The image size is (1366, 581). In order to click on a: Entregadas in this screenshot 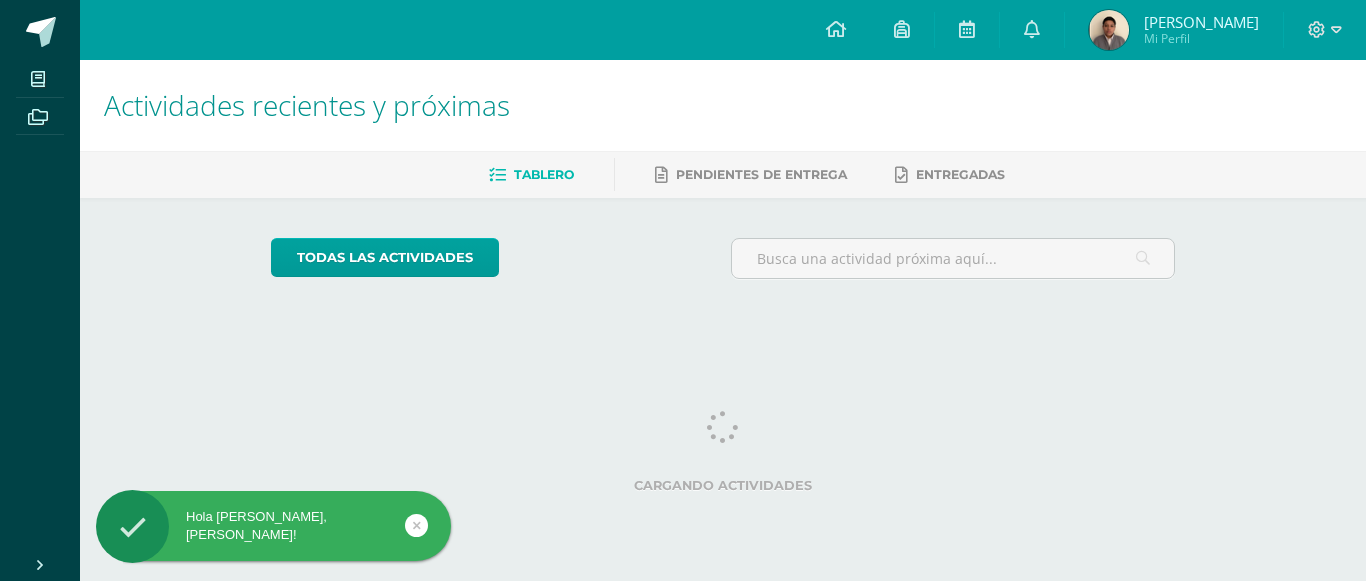, I will do `click(950, 175)`.